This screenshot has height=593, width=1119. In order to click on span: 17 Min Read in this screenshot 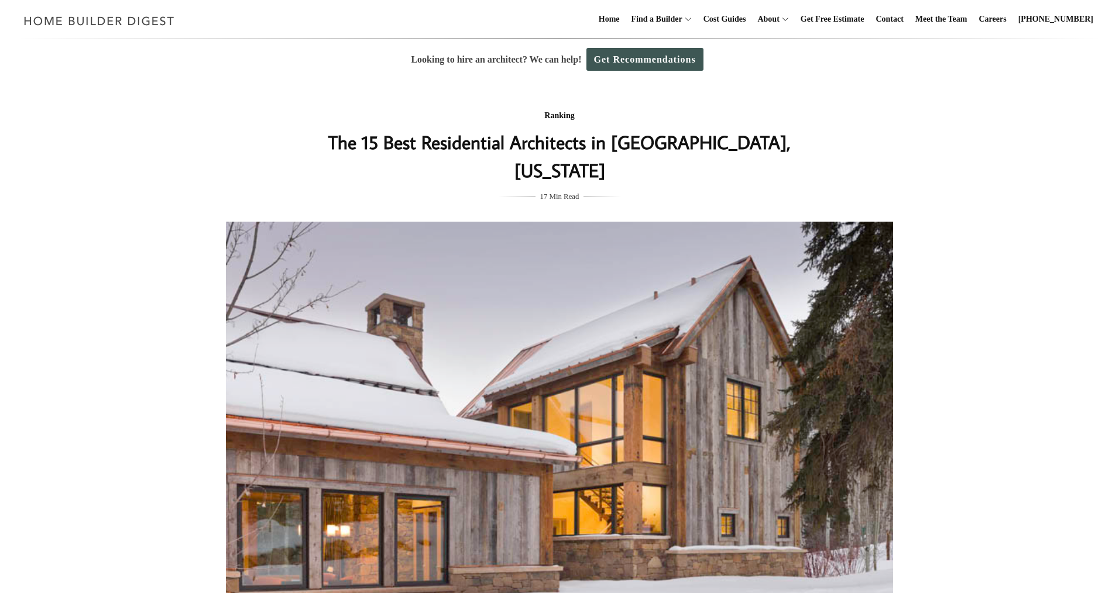, I will do `click(559, 197)`.